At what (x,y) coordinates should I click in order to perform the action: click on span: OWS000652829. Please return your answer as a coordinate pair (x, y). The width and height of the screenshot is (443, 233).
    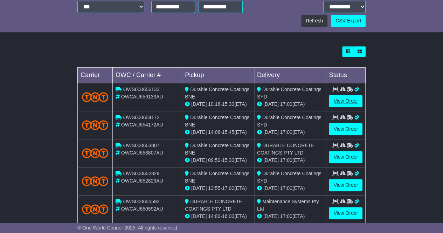
    Looking at the image, I should click on (142, 174).